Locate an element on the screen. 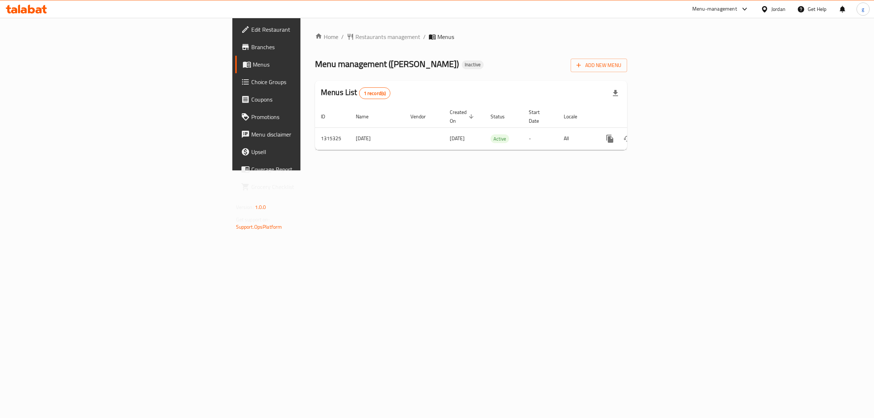 Image resolution: width=874 pixels, height=418 pixels. a: Coverage Report is located at coordinates (307, 169).